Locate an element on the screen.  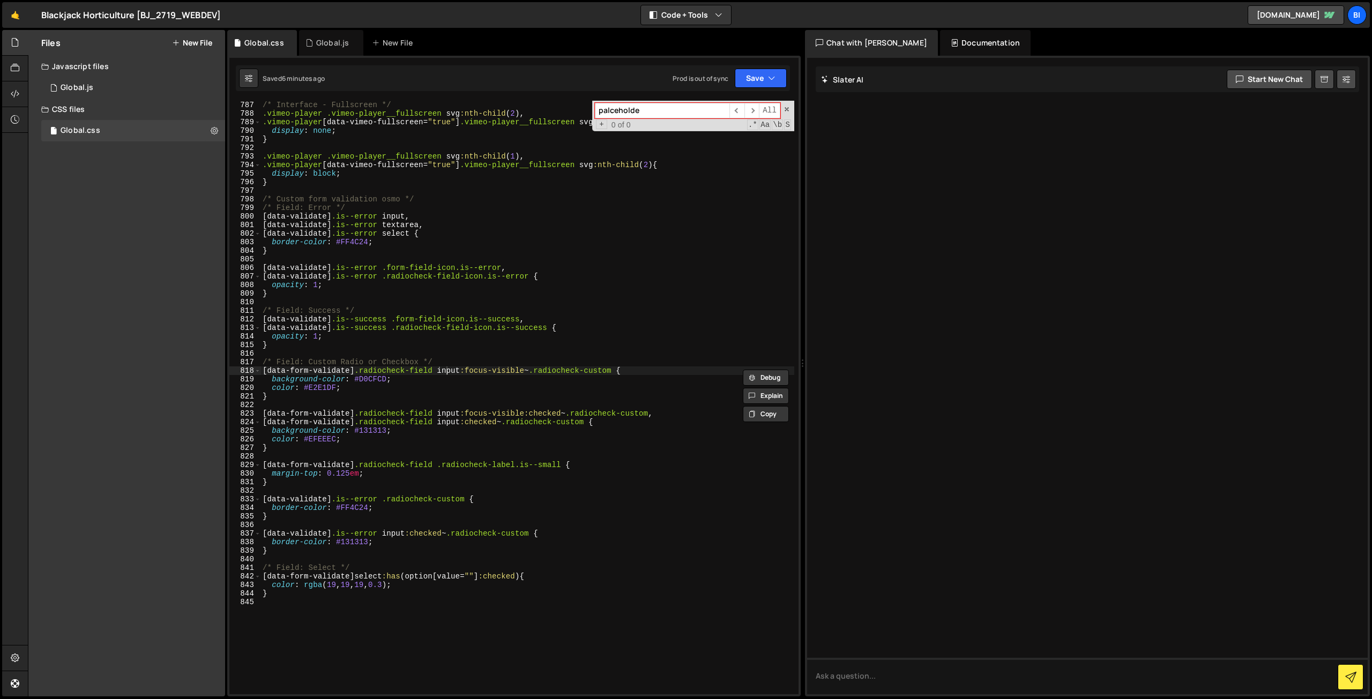
button: New File is located at coordinates (192, 43).